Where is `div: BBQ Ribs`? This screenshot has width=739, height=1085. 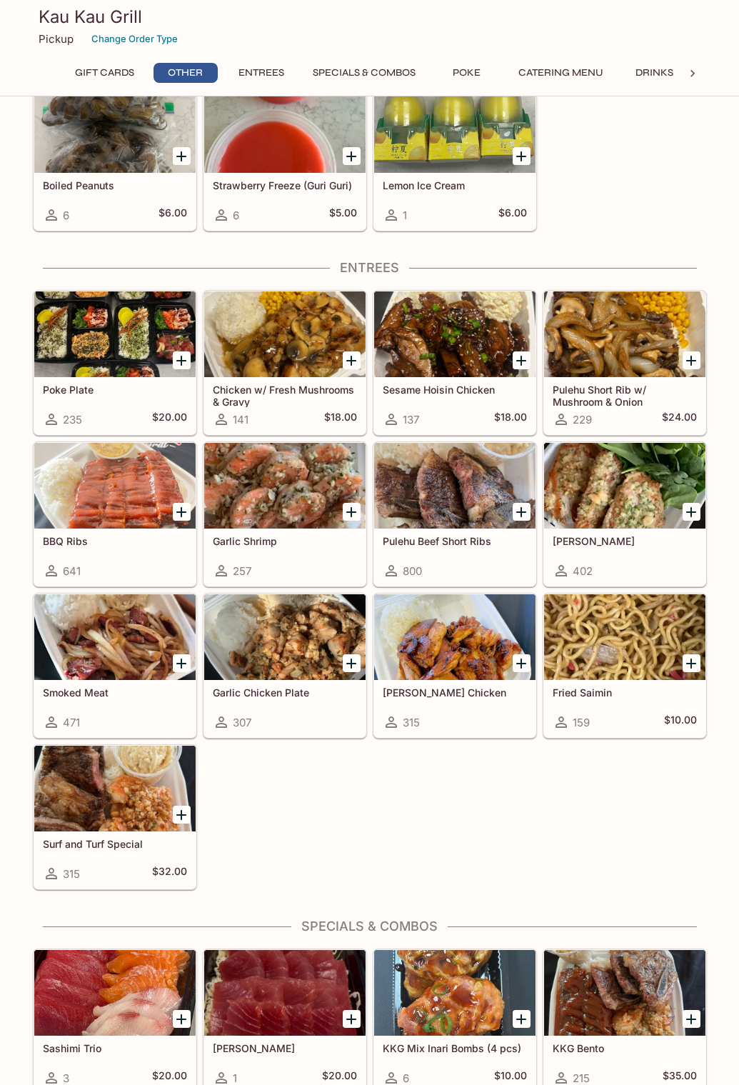 div: BBQ Ribs is located at coordinates (115, 486).